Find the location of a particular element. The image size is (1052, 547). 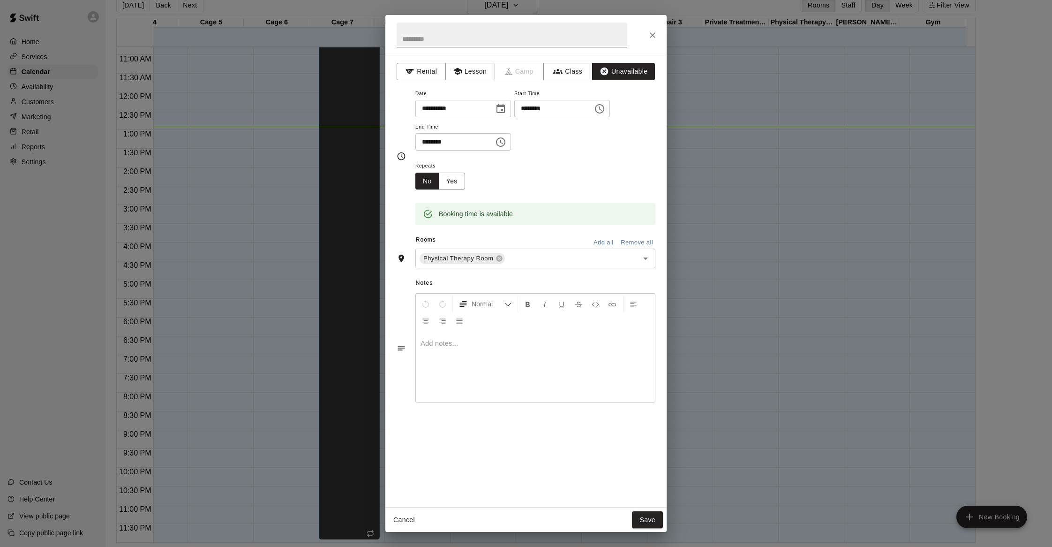

span: Date is located at coordinates (463, 94).